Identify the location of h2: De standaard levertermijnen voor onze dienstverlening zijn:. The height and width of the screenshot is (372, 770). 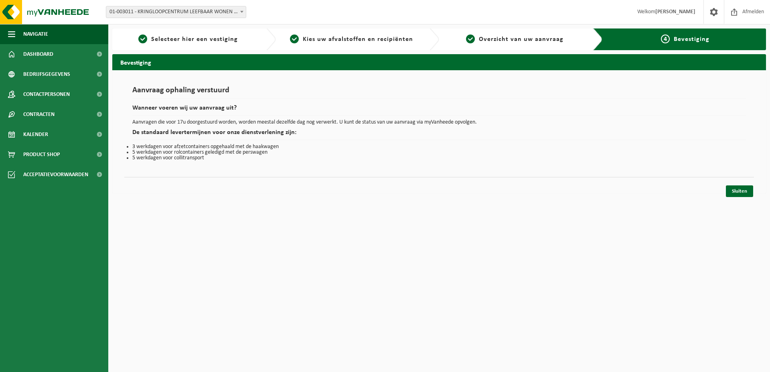
(439, 134).